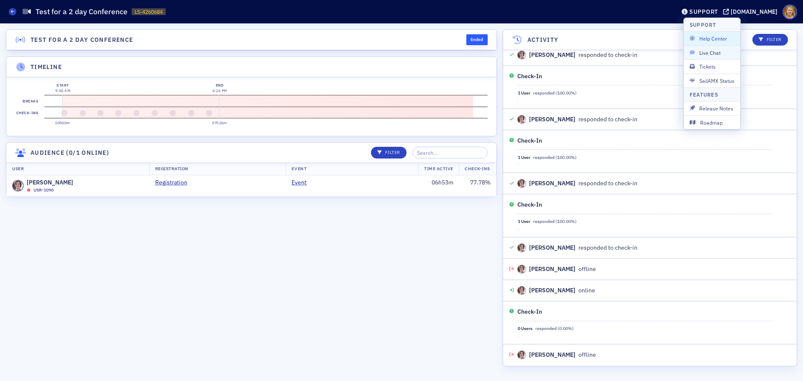  Describe the element at coordinates (712, 66) in the screenshot. I see `button: Tickets` at that location.